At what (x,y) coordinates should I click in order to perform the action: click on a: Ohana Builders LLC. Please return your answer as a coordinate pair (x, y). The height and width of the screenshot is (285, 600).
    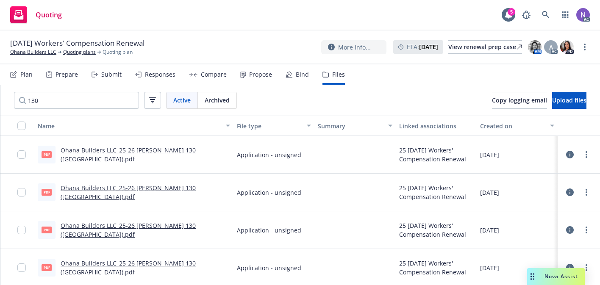
    Looking at the image, I should click on (33, 52).